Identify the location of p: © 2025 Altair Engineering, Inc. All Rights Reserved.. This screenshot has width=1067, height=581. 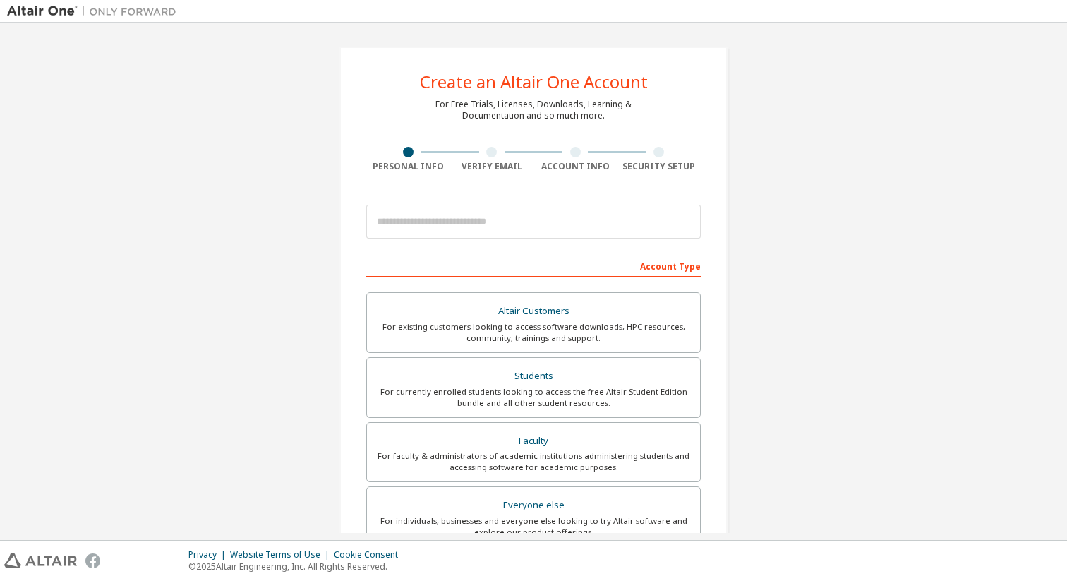
(297, 566).